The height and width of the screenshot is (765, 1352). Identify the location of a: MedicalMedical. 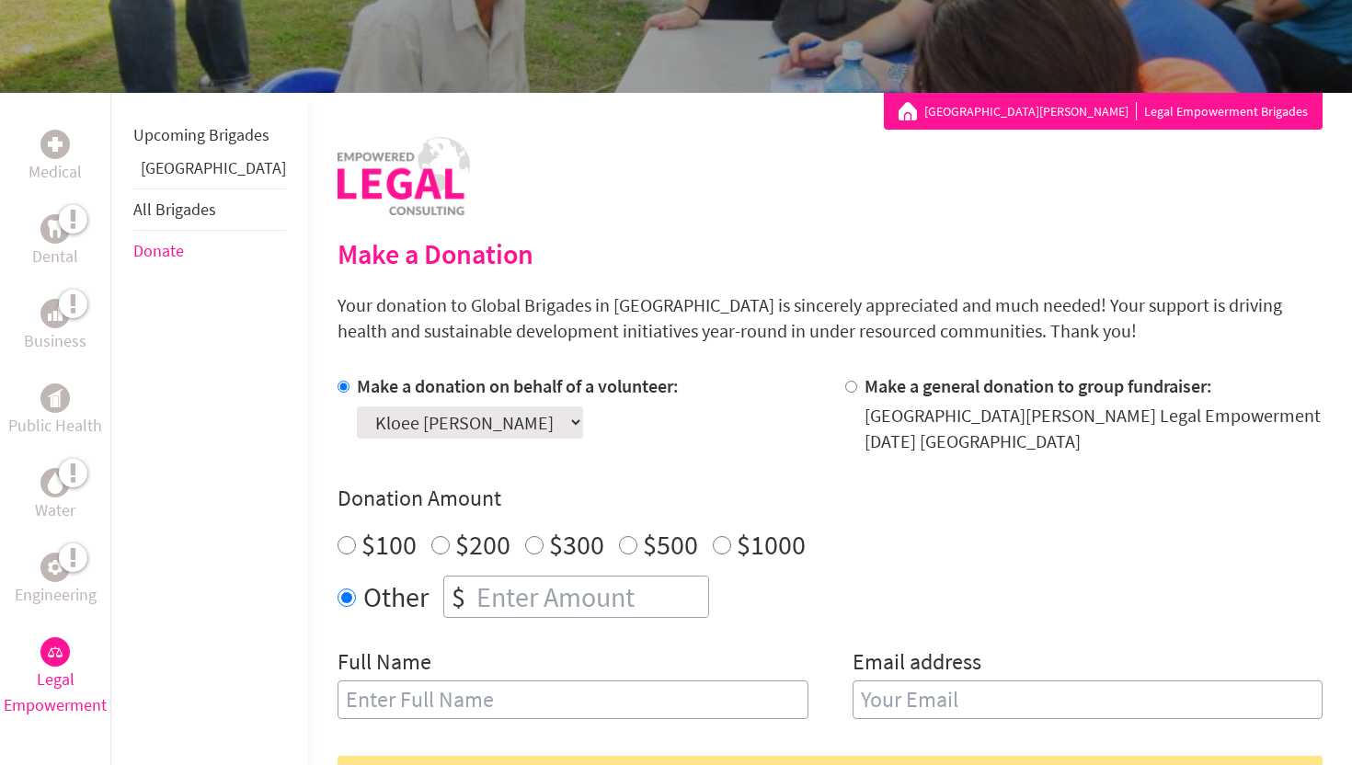
(55, 157).